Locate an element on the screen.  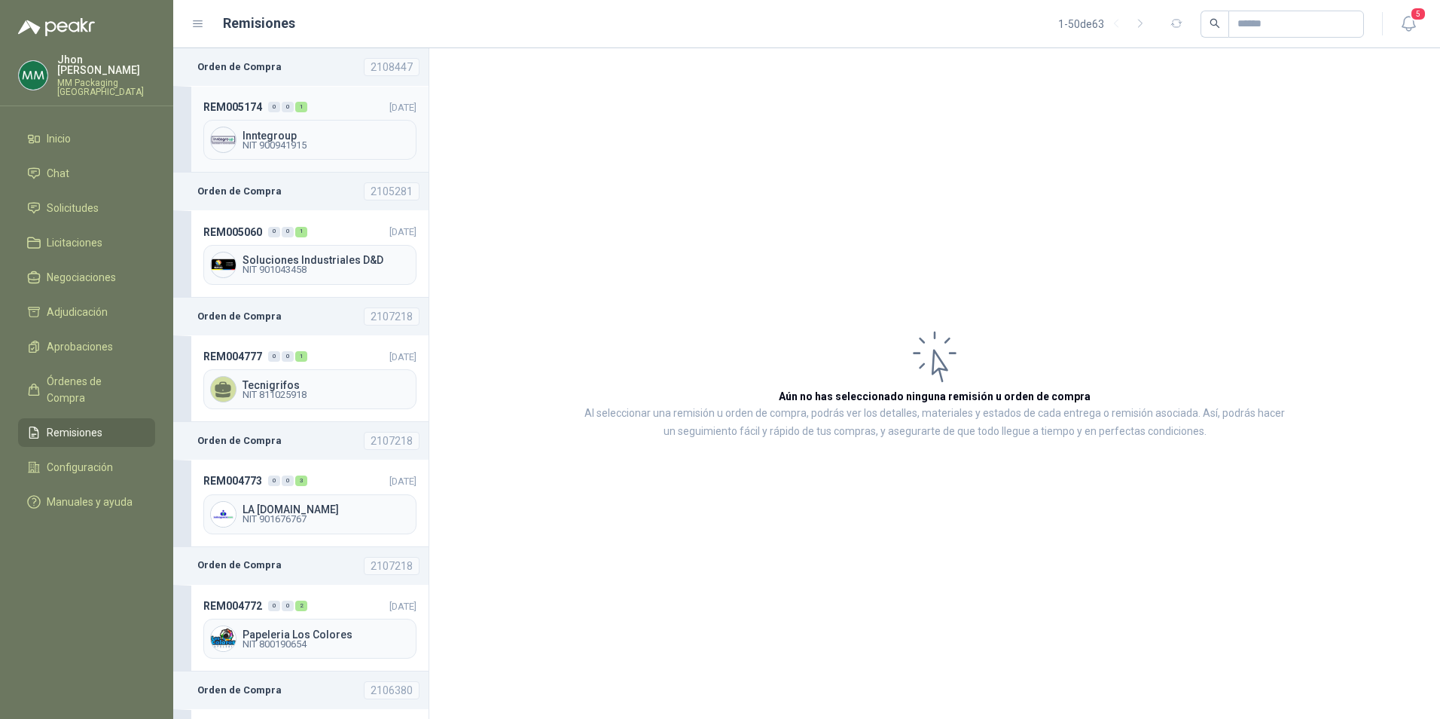
span: Inntegroup is located at coordinates (326, 136).